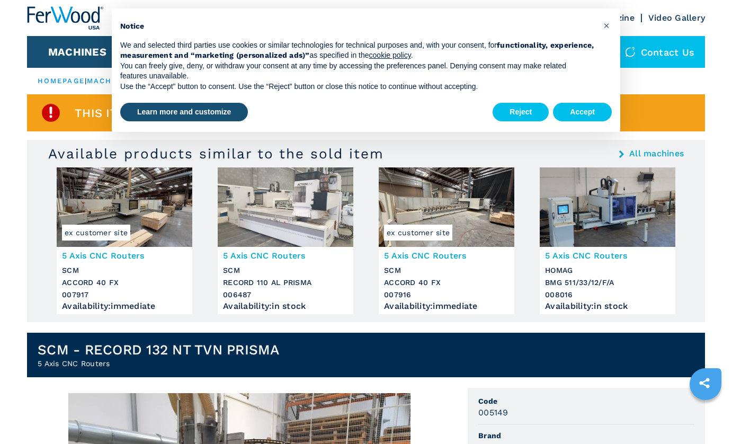  Describe the element at coordinates (124, 240) in the screenshot. I see `a: 5 Axis CNC Routers SCM ACCORD 40 FXex customer site5 Axis CNC RoutersSCMACCORD 40 FX007917Availab...` at that location.